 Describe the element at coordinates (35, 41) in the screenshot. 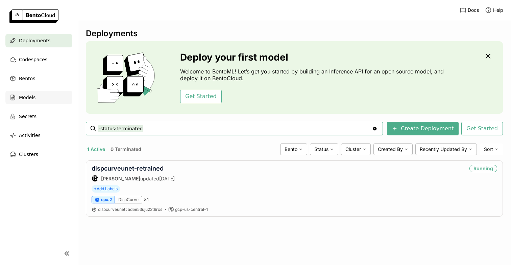

I see `span: Deployments` at that location.